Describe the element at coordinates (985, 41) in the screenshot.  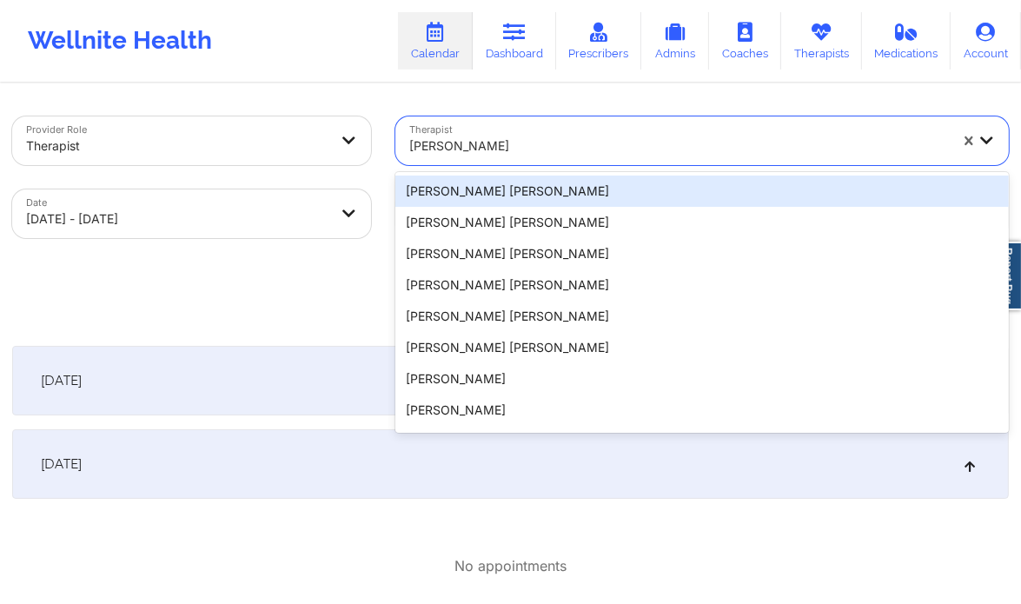
I see `a: Account` at that location.